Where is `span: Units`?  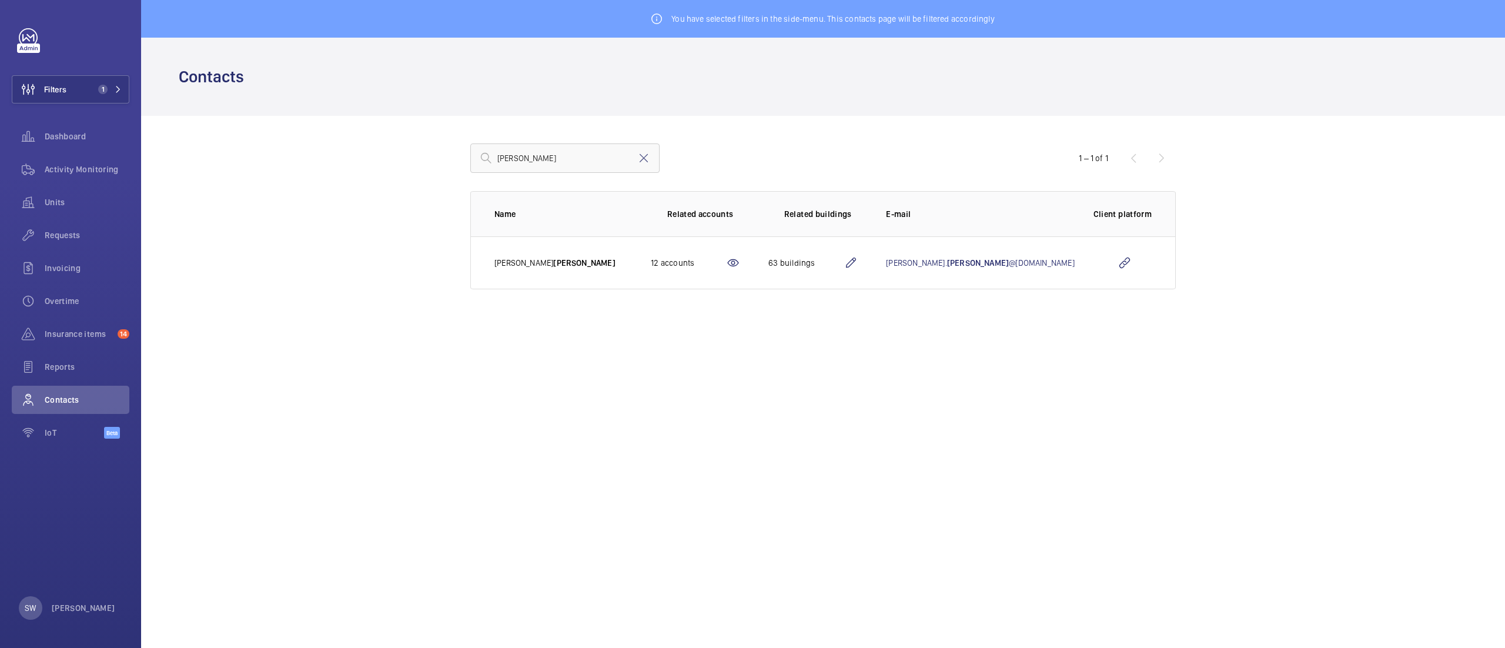 span: Units is located at coordinates (87, 202).